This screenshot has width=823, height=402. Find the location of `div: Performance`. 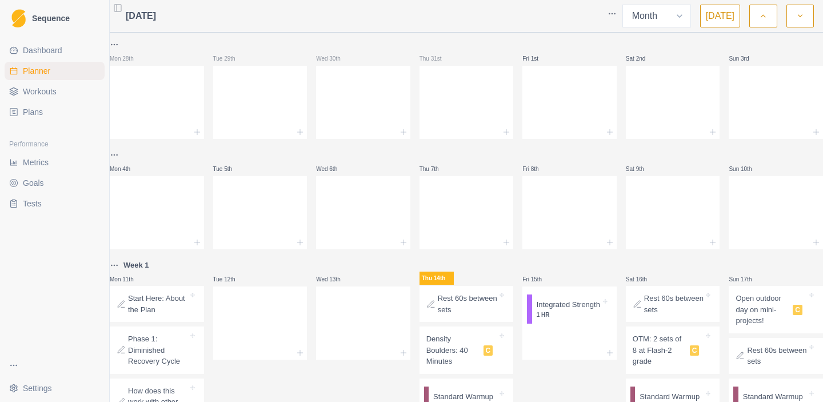

div: Performance is located at coordinates (54, 144).